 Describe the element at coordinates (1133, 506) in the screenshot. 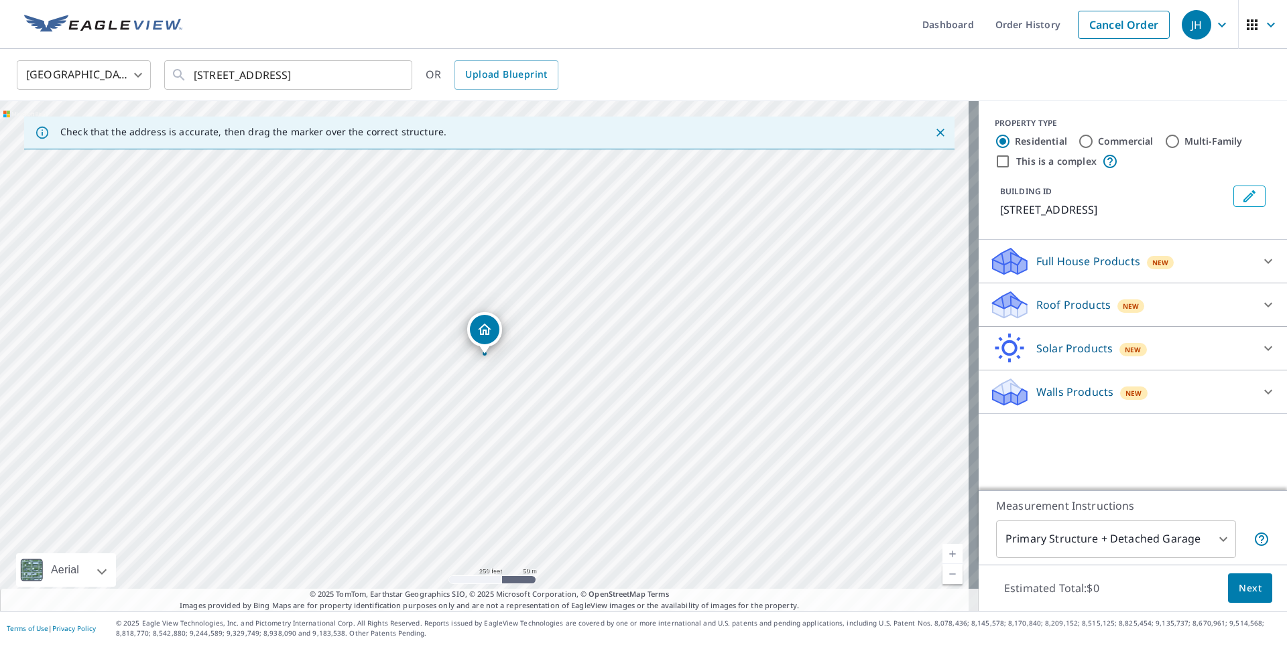

I see `p: Measurement Instructions` at that location.